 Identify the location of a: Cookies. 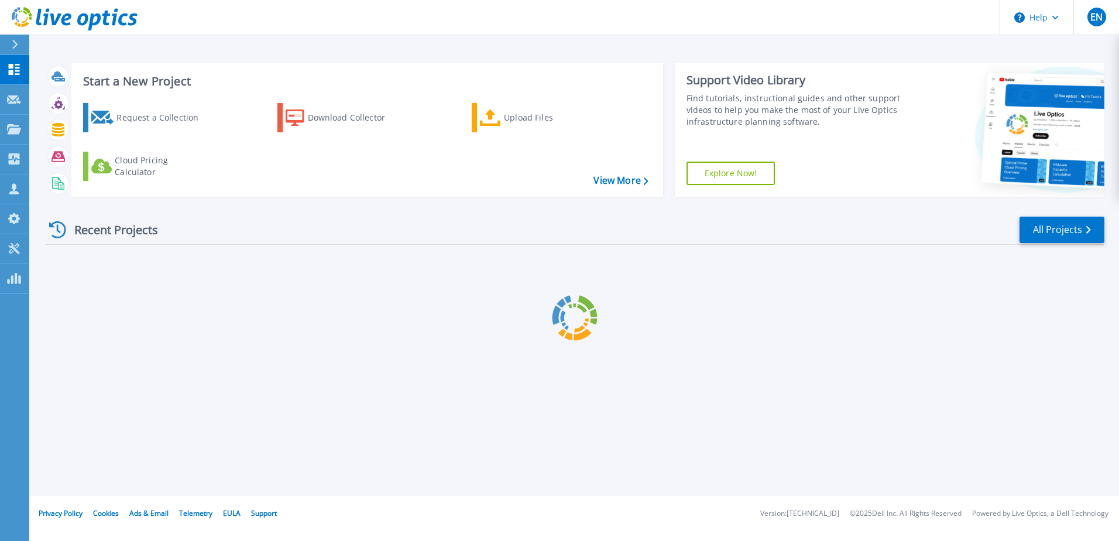
(106, 513).